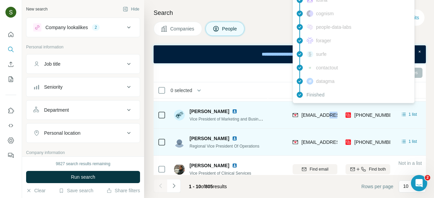 The height and width of the screenshot is (198, 434). Describe the element at coordinates (181, 91) in the screenshot. I see `span: 0 selected` at that location.